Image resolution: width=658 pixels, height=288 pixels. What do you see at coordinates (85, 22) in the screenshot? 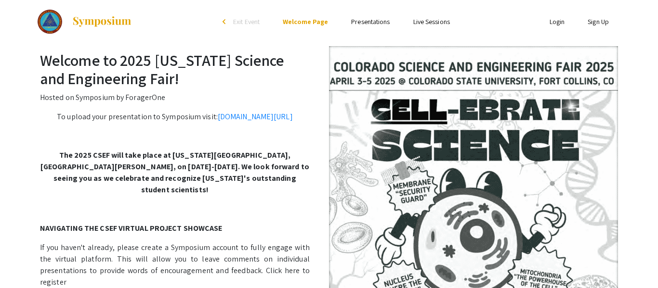
I see `a: 2025 Colorado Science and Engineering Fair` at bounding box center [85, 22].